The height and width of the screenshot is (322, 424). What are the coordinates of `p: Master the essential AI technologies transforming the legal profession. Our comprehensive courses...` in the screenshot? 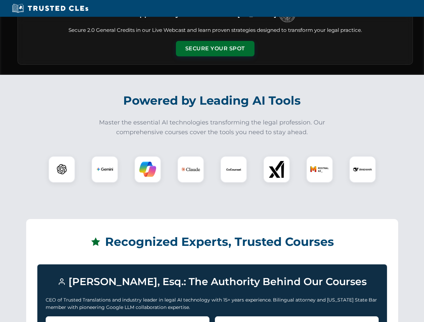 It's located at (212, 128).